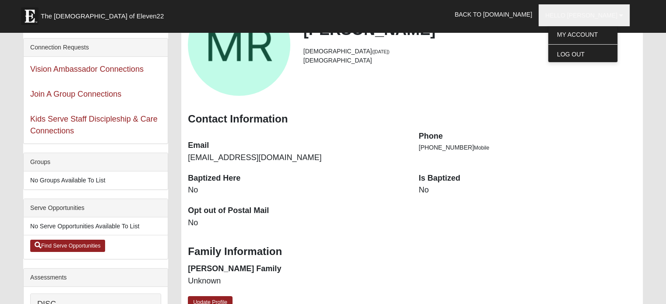 This screenshot has width=666, height=304. I want to click on dd: Unknown, so click(296, 282).